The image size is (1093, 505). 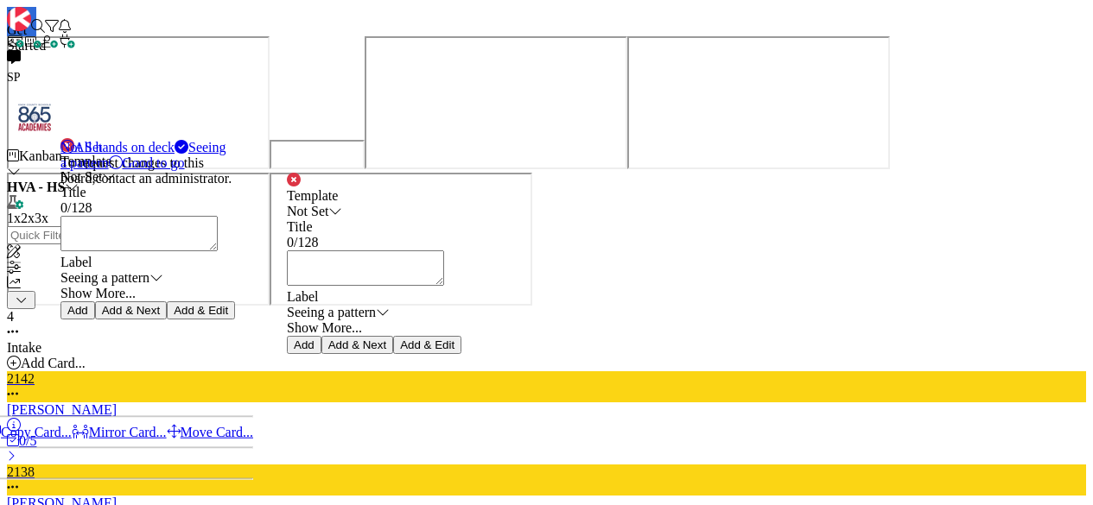 What do you see at coordinates (41, 218) in the screenshot?
I see `span: 3x` at bounding box center [41, 218].